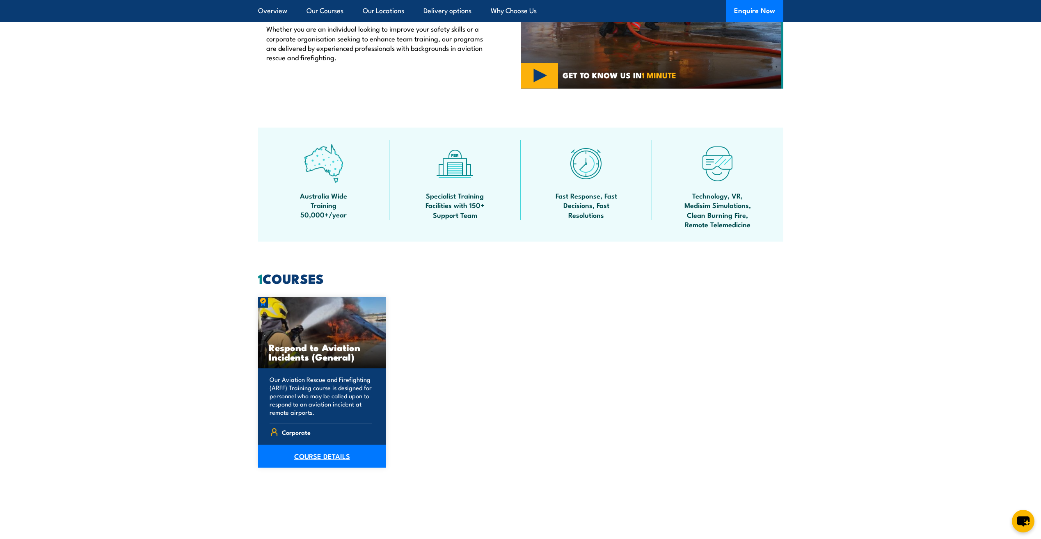 This screenshot has height=539, width=1041. What do you see at coordinates (374, 43) in the screenshot?
I see `p: Whether you are an individual looking to improve your safety skills or a corporate organisation s...` at bounding box center [374, 43].